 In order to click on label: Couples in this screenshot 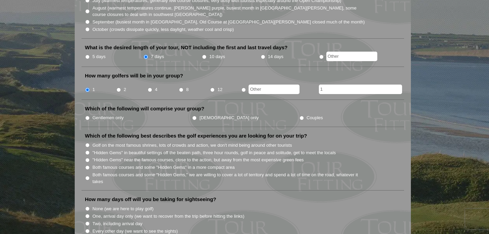, I will do `click(315, 118)`.